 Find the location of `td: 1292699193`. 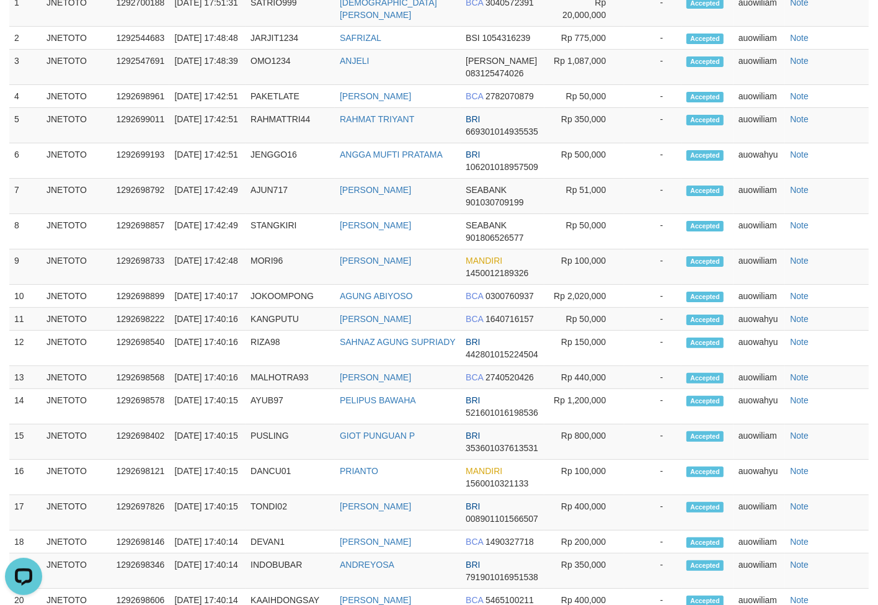

td: 1292699193 is located at coordinates (140, 161).